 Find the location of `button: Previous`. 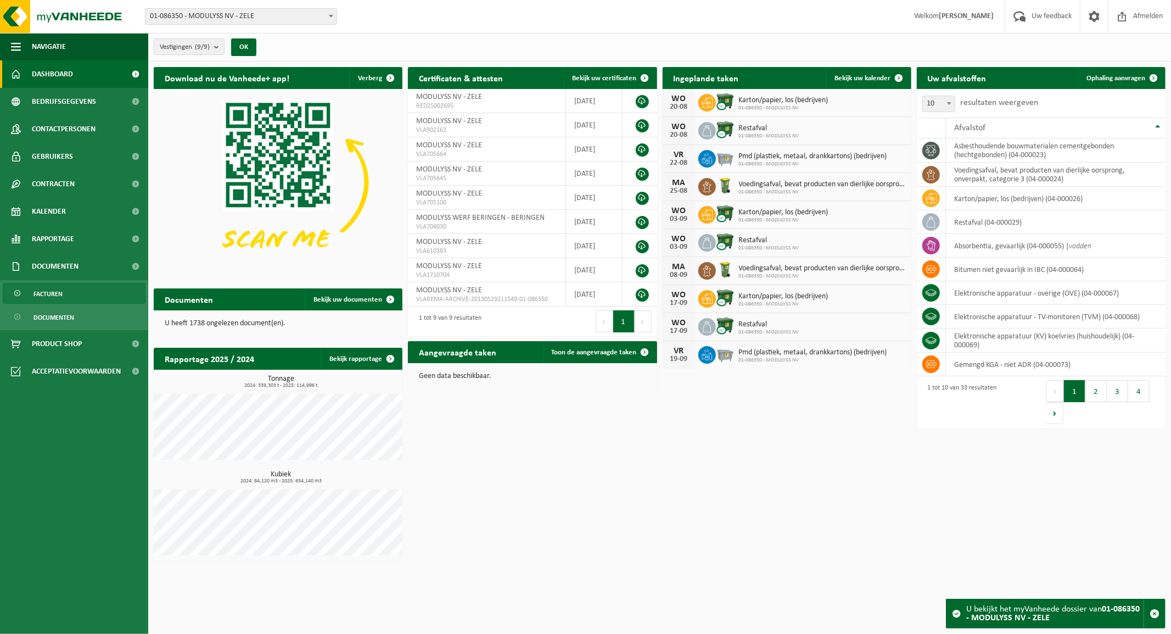

button: Previous is located at coordinates (605, 321).